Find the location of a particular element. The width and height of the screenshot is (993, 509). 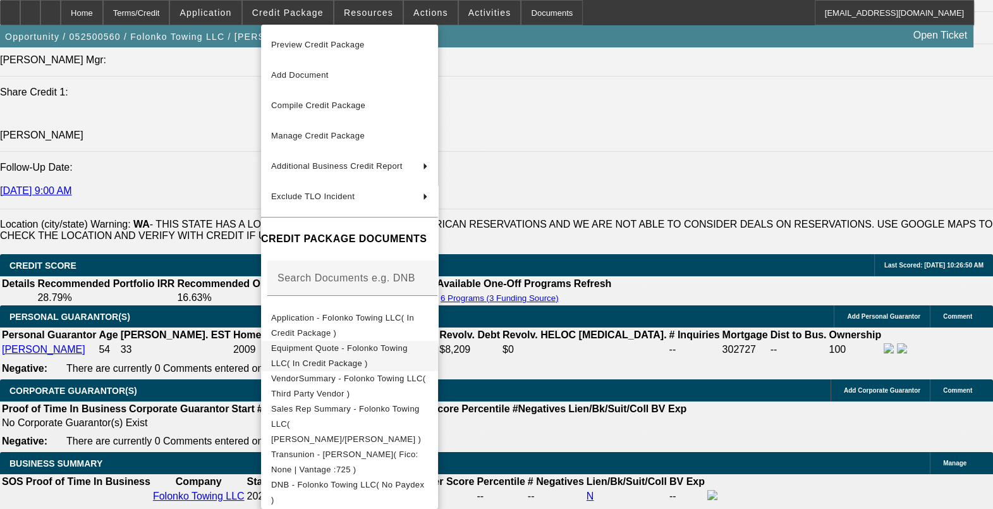

span: Application - Folonko Towing LLC( In Credit Package ) is located at coordinates (343, 325).